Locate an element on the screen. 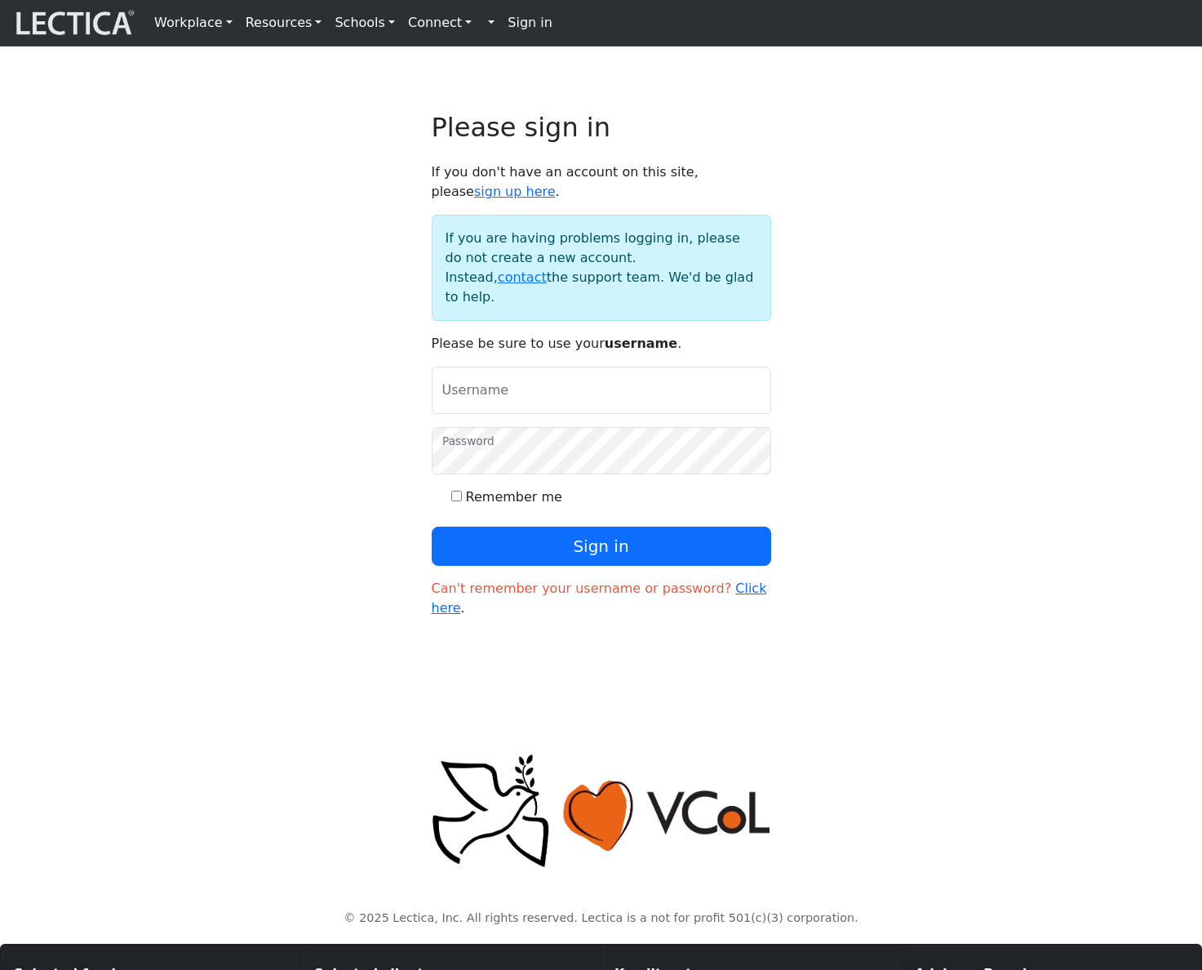 The image size is (1202, 970). span: Can't remember your username or password? is located at coordinates (582, 588).